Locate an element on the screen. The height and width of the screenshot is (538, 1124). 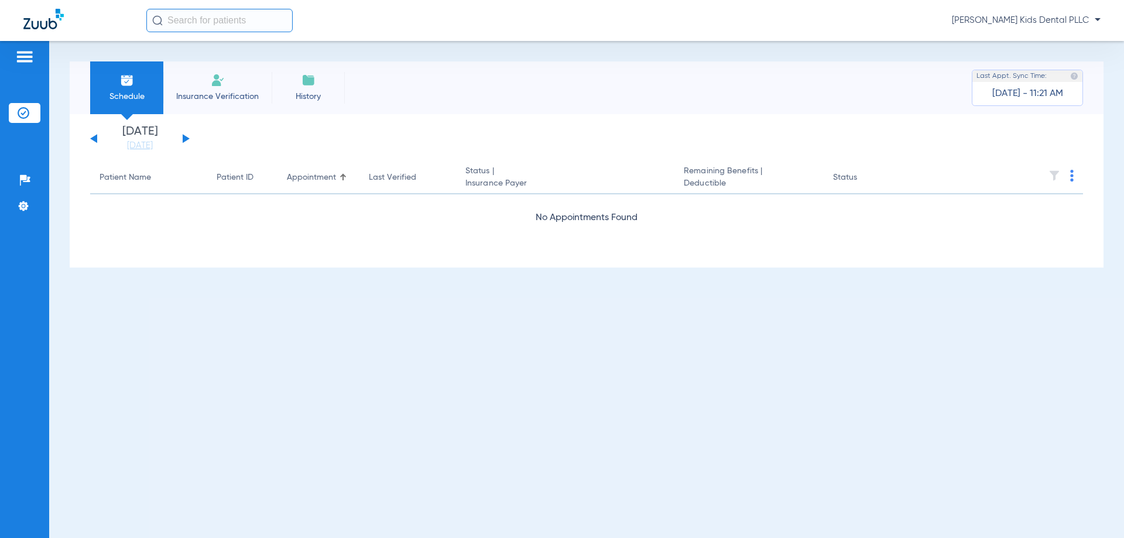
div: No Appointments Found is located at coordinates (587, 218).